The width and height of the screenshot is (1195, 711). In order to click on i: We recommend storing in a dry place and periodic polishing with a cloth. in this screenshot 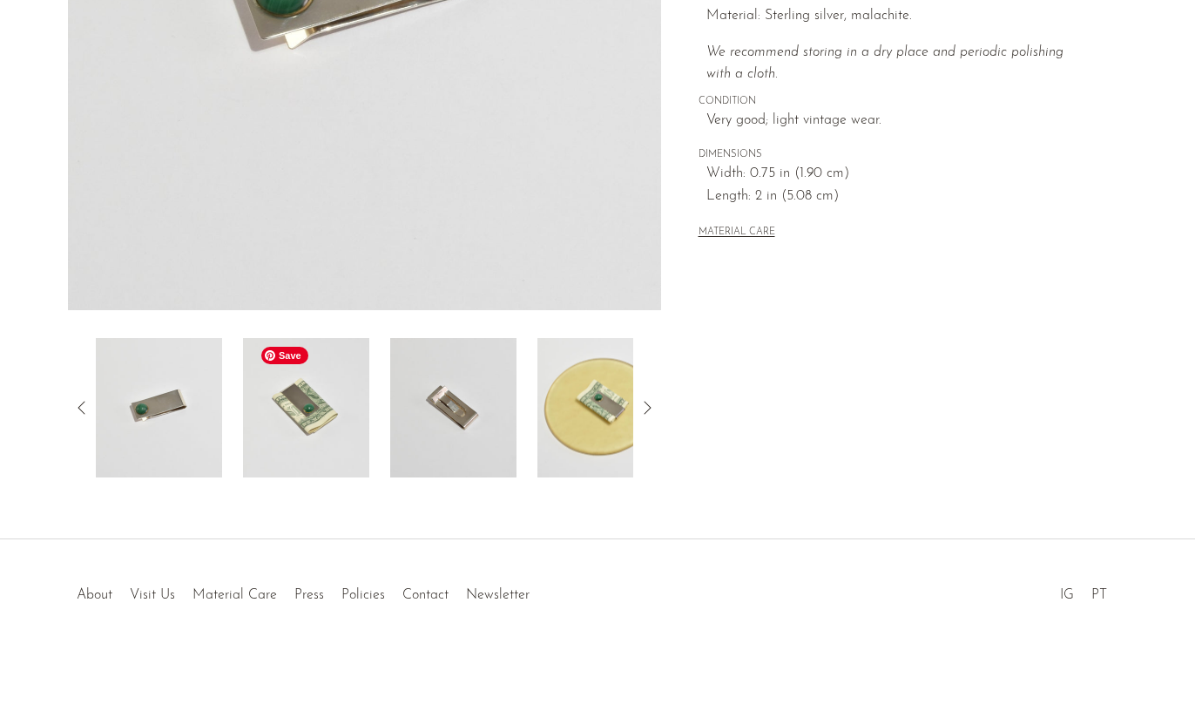, I will do `click(885, 64)`.